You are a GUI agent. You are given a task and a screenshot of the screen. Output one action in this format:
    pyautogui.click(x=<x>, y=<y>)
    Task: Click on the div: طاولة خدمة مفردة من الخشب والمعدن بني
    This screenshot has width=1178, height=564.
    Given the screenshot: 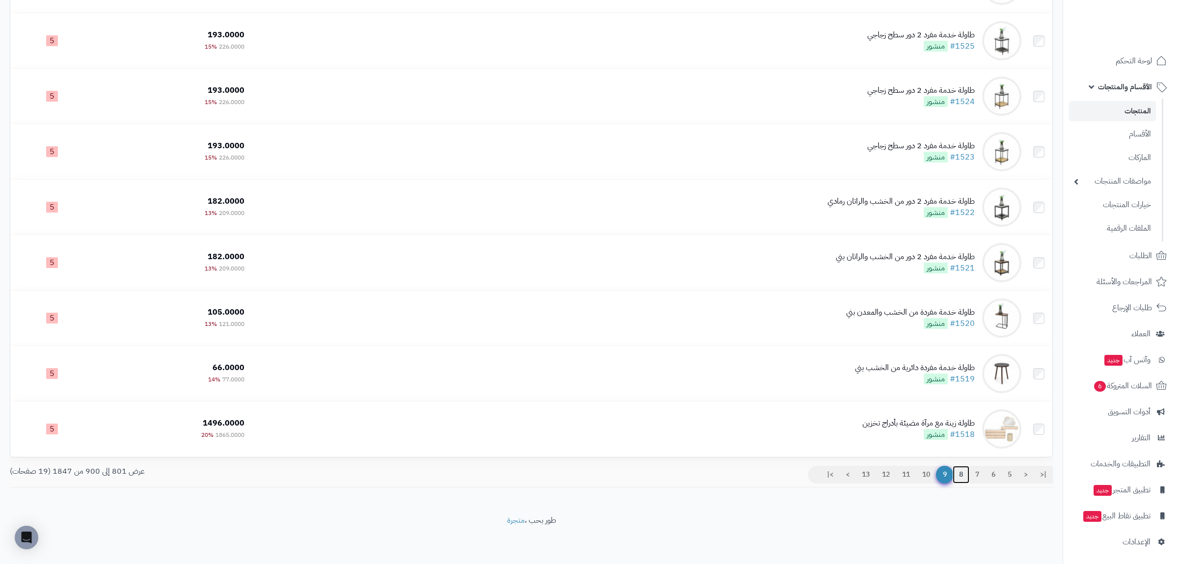 What is the action you would take?
    pyautogui.click(x=911, y=312)
    